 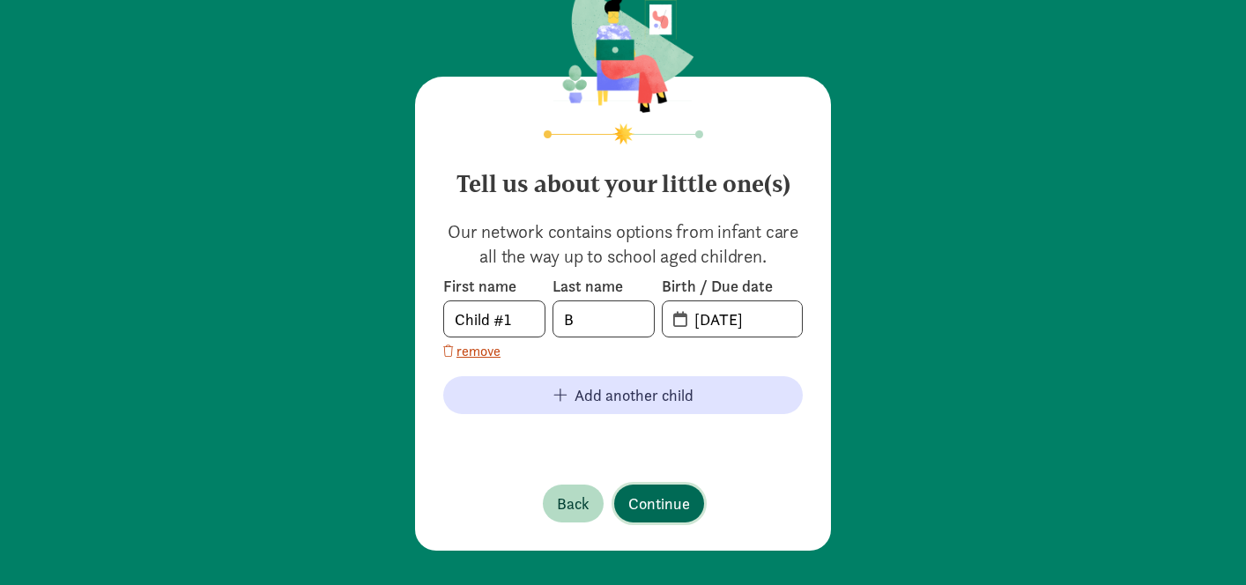 What do you see at coordinates (743, 319) in the screenshot?
I see `input: MM-DD-YYYY` at bounding box center [743, 319].